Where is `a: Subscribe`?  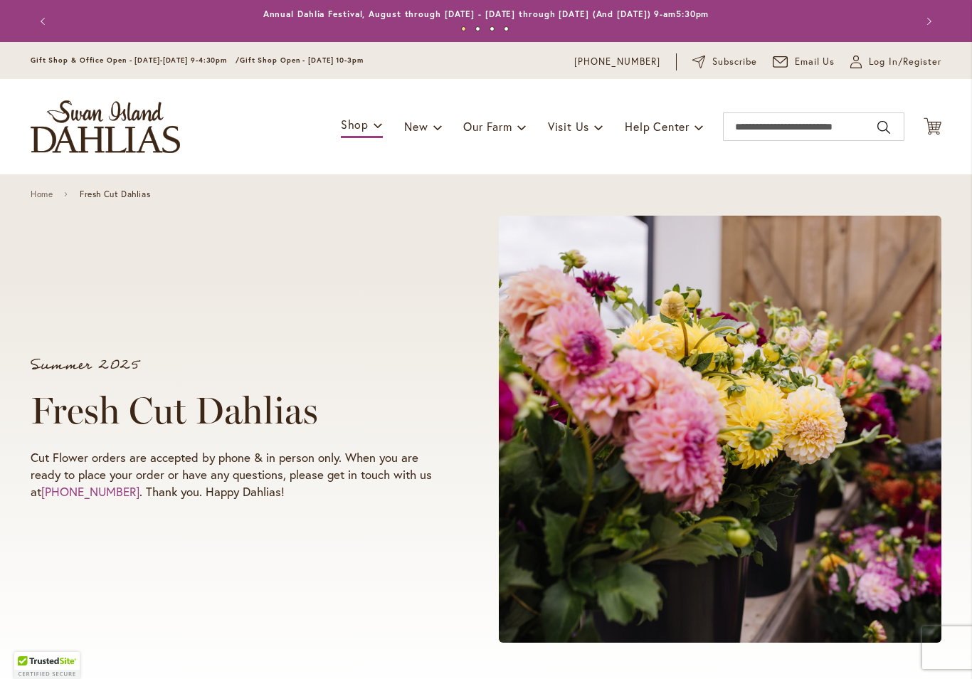 a: Subscribe is located at coordinates (724, 62).